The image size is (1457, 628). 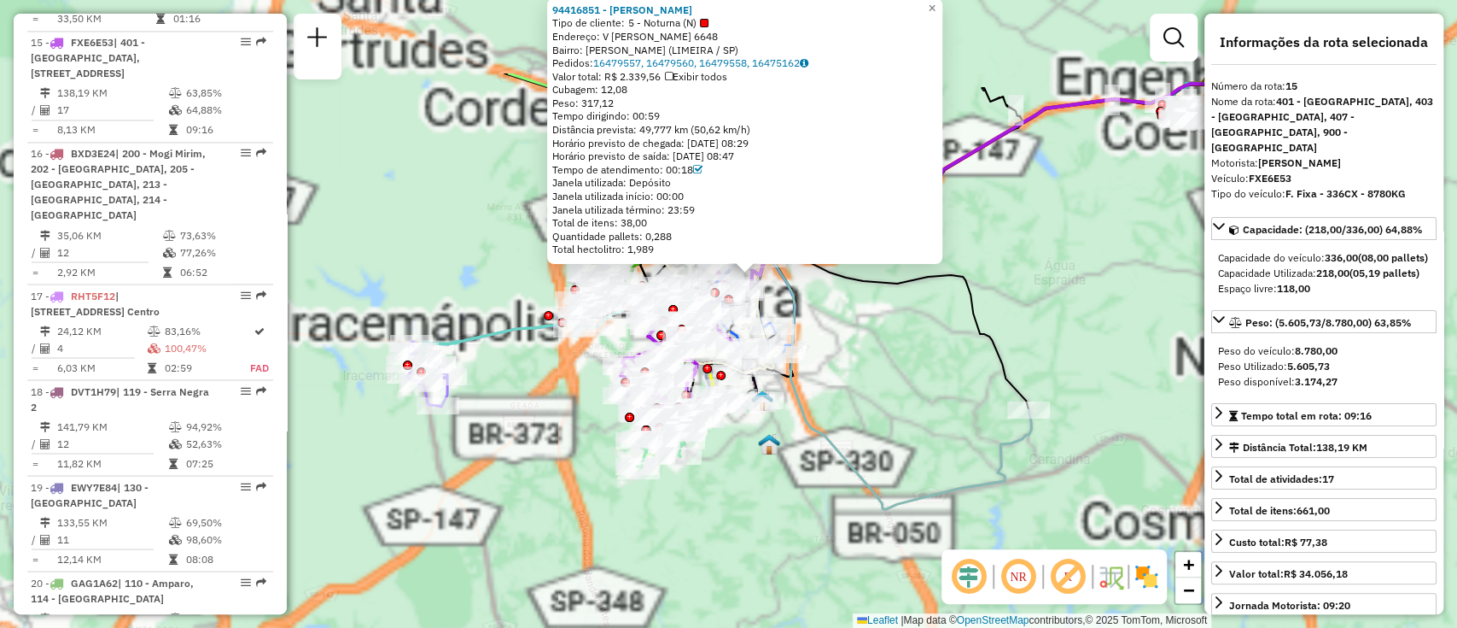 What do you see at coordinates (1278, 350) in the screenshot?
I see `span: Peso do veículo:` at bounding box center [1278, 350].